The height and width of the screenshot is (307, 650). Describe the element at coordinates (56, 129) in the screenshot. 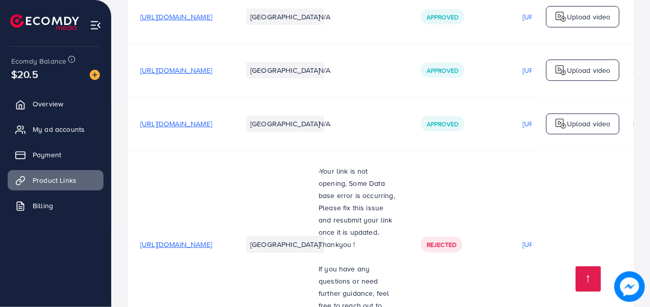

I see `a: My ad accounts` at that location.